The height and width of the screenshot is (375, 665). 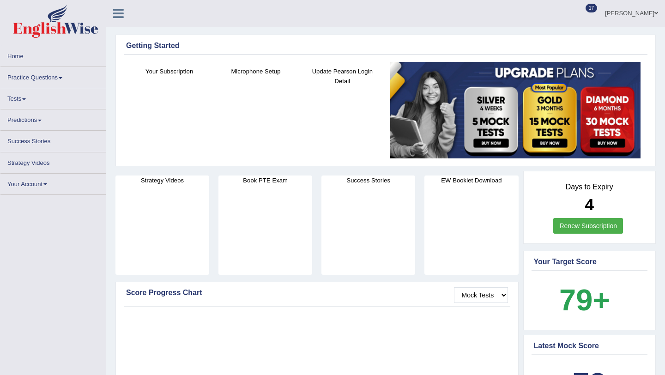 I want to click on h4: Book PTE Exam, so click(x=265, y=180).